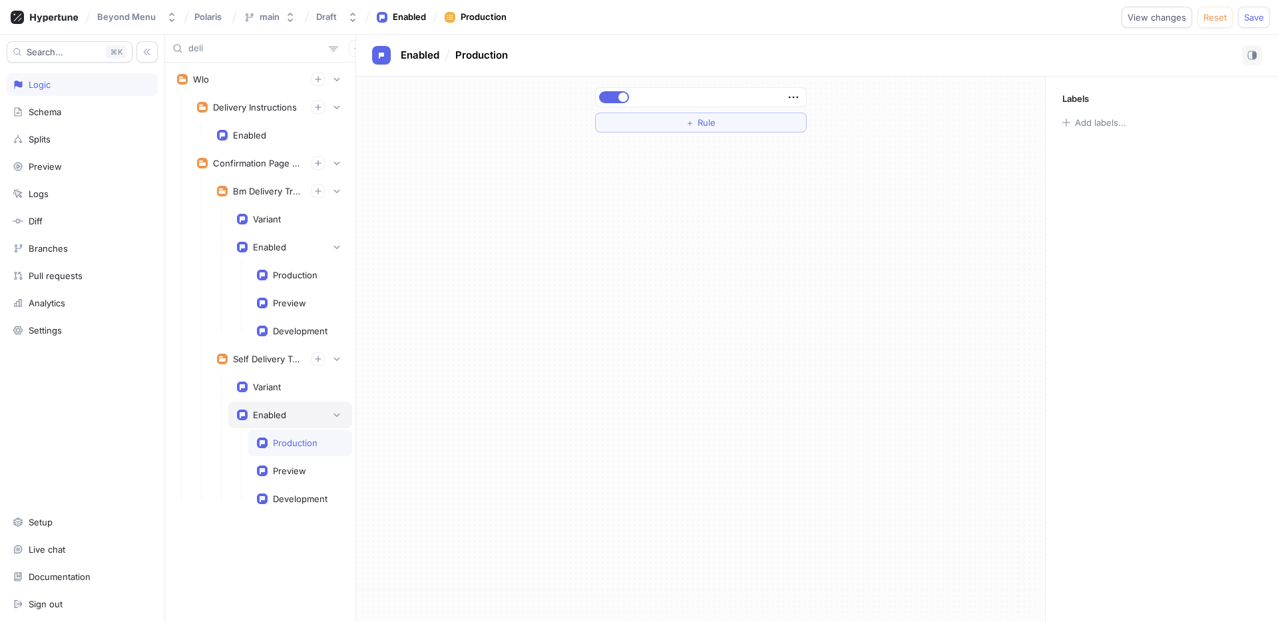 The height and width of the screenshot is (622, 1278). Describe the element at coordinates (1076, 99) in the screenshot. I see `p: Labels` at that location.